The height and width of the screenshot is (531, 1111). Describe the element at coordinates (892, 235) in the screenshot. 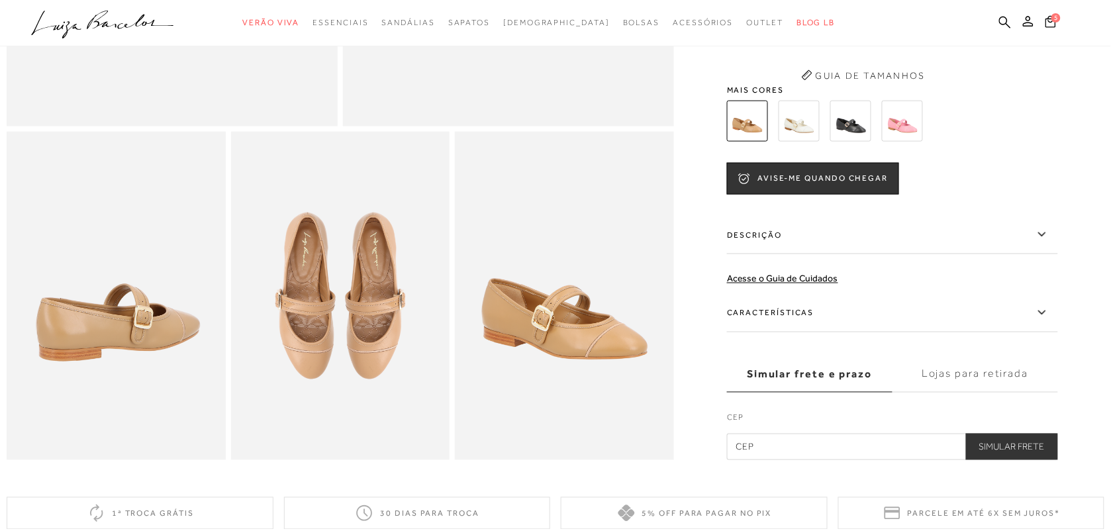

I see `label: Descrição` at that location.